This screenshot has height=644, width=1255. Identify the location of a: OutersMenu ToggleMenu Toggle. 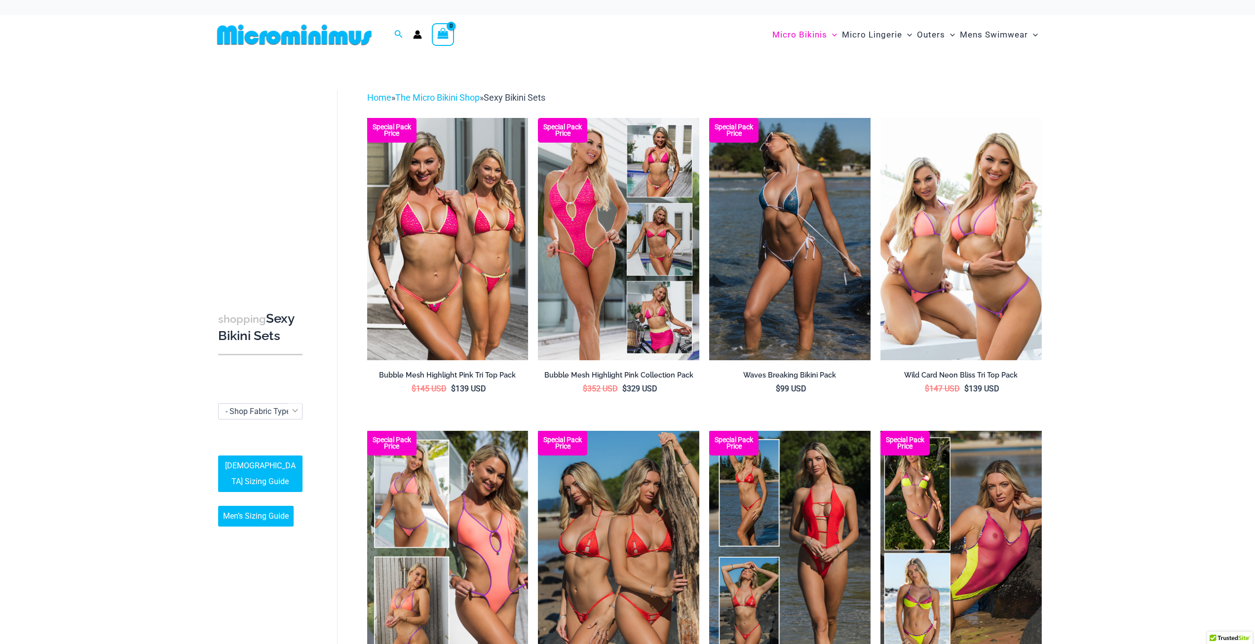
(936, 35).